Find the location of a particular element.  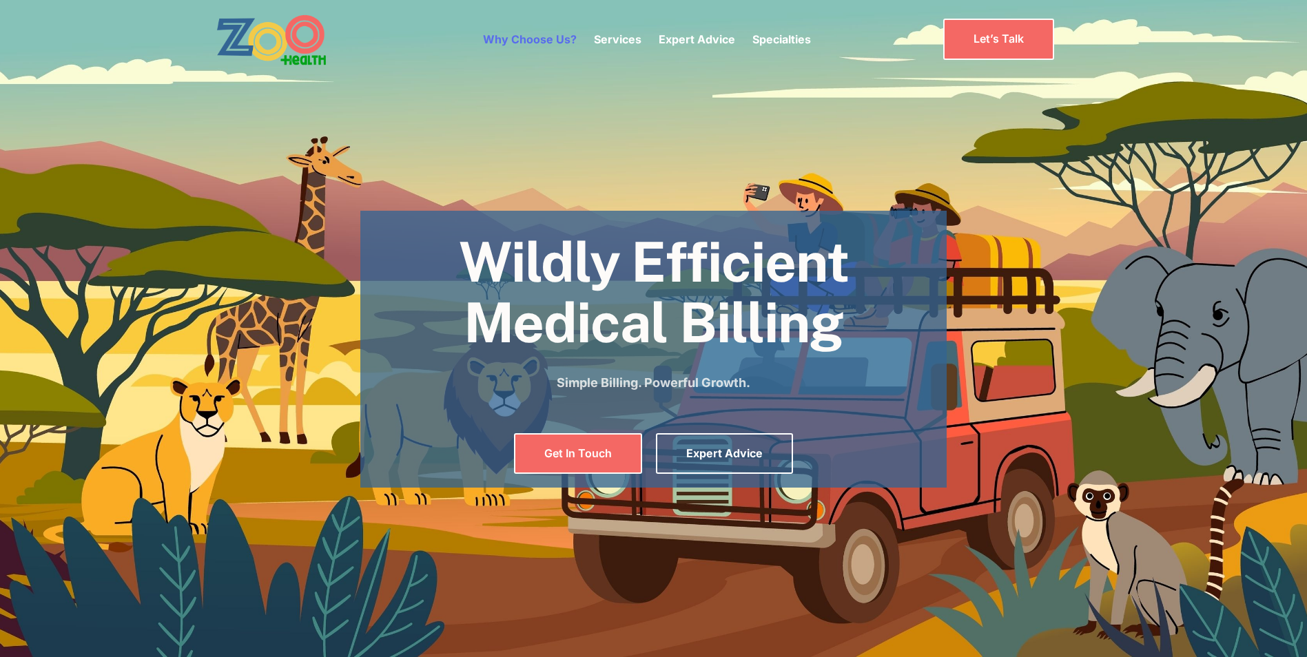

div: Specialties is located at coordinates (781, 39).